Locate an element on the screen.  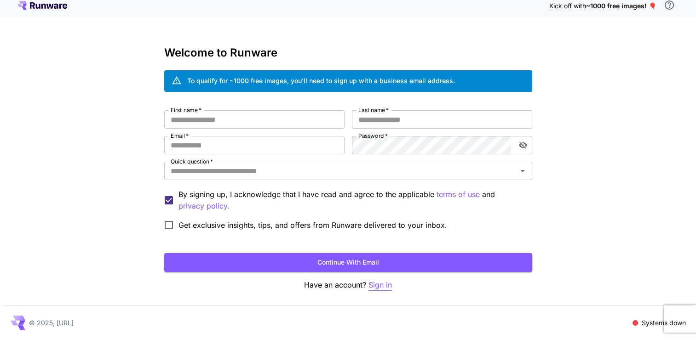
p: Have an account? is located at coordinates (348, 285).